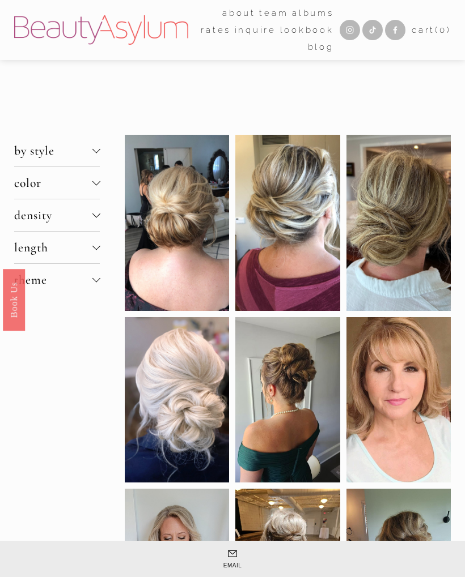 Image resolution: width=465 pixels, height=577 pixels. Describe the element at coordinates (273, 13) in the screenshot. I see `span: team` at that location.